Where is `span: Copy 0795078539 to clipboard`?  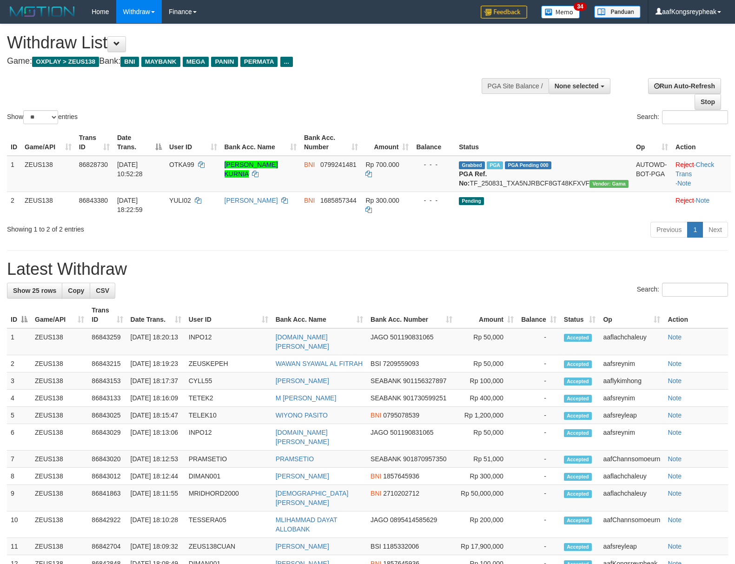
span: Copy 0795078539 to clipboard is located at coordinates (401, 415).